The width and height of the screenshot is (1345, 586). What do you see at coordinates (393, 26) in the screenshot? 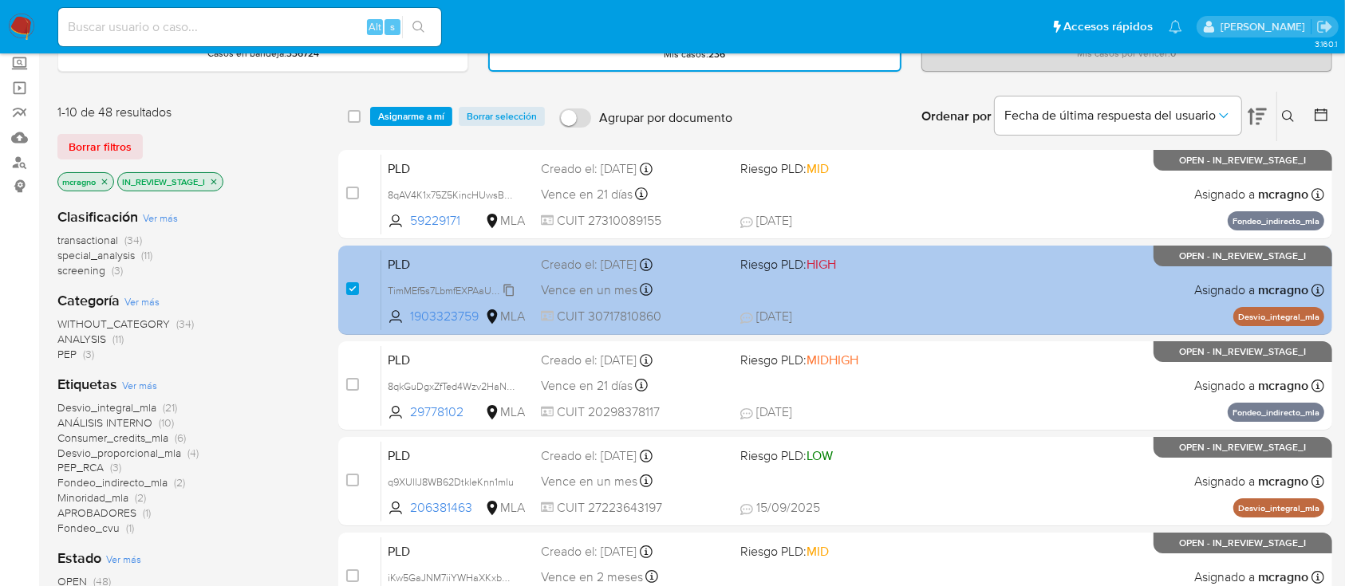
I see `span: s` at bounding box center [393, 26].